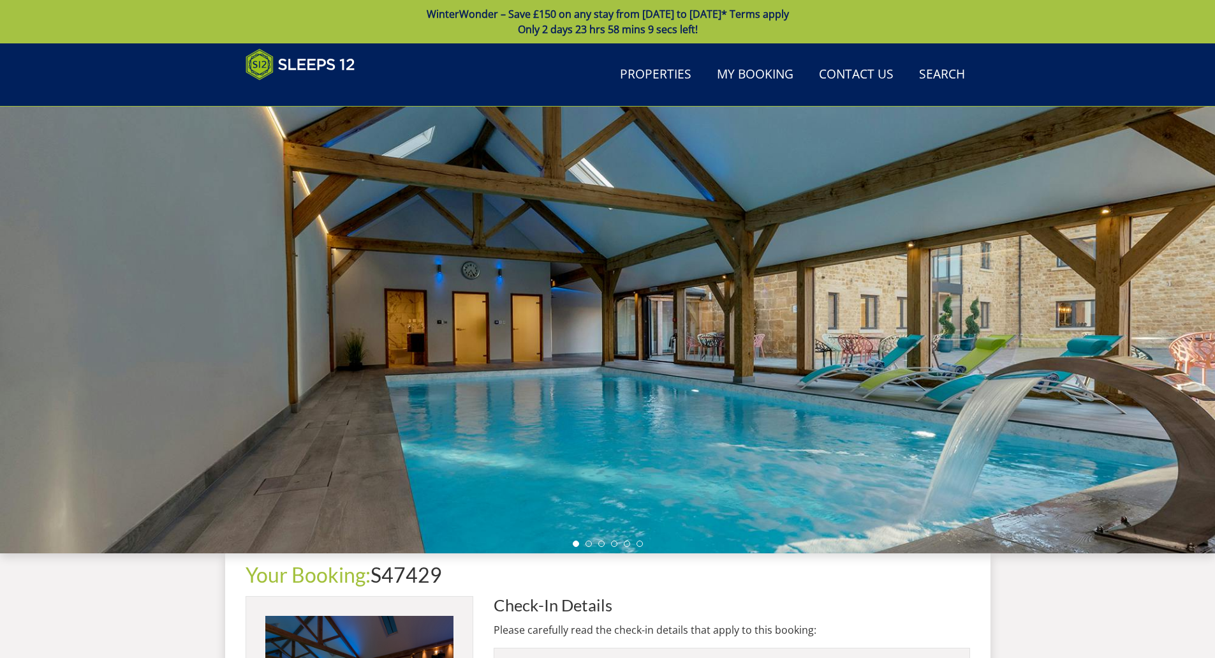 The height and width of the screenshot is (658, 1215). What do you see at coordinates (732, 605) in the screenshot?
I see `h2: Check-In Details` at bounding box center [732, 605].